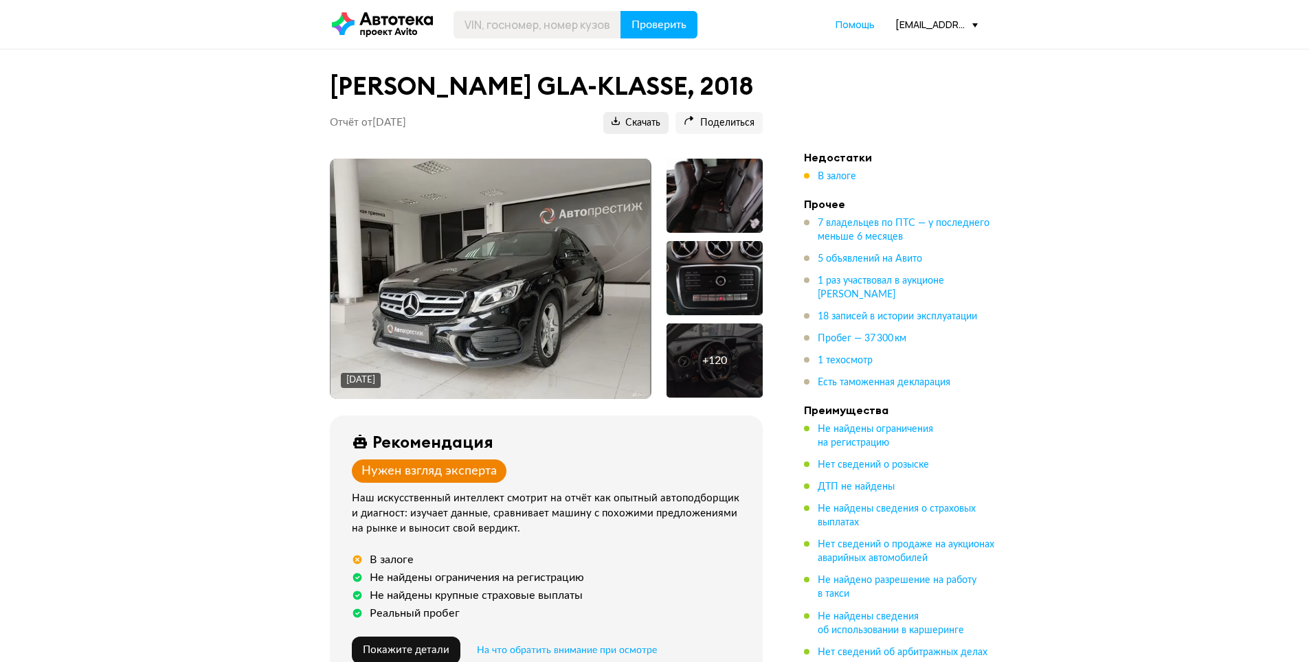 The width and height of the screenshot is (1309, 662). Describe the element at coordinates (902, 653) in the screenshot. I see `span: Нет сведений об арбитражных делах` at that location.